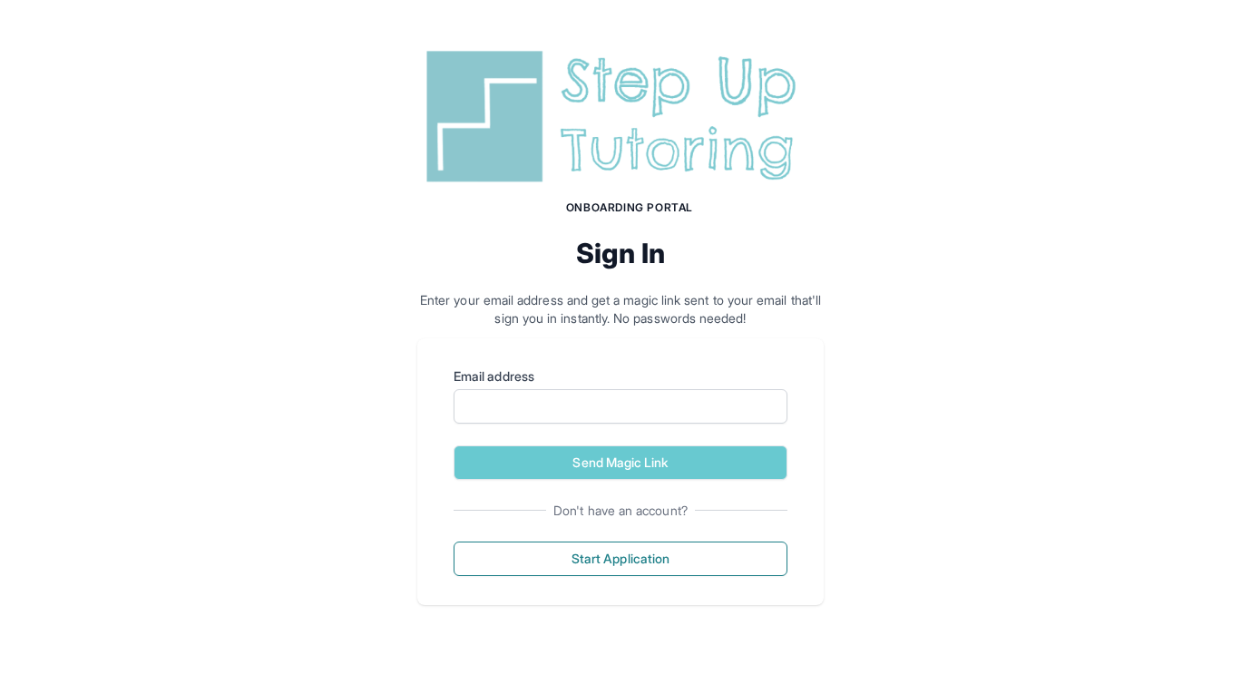 This screenshot has width=1241, height=674. Describe the element at coordinates (620, 376) in the screenshot. I see `label: Email address` at that location.